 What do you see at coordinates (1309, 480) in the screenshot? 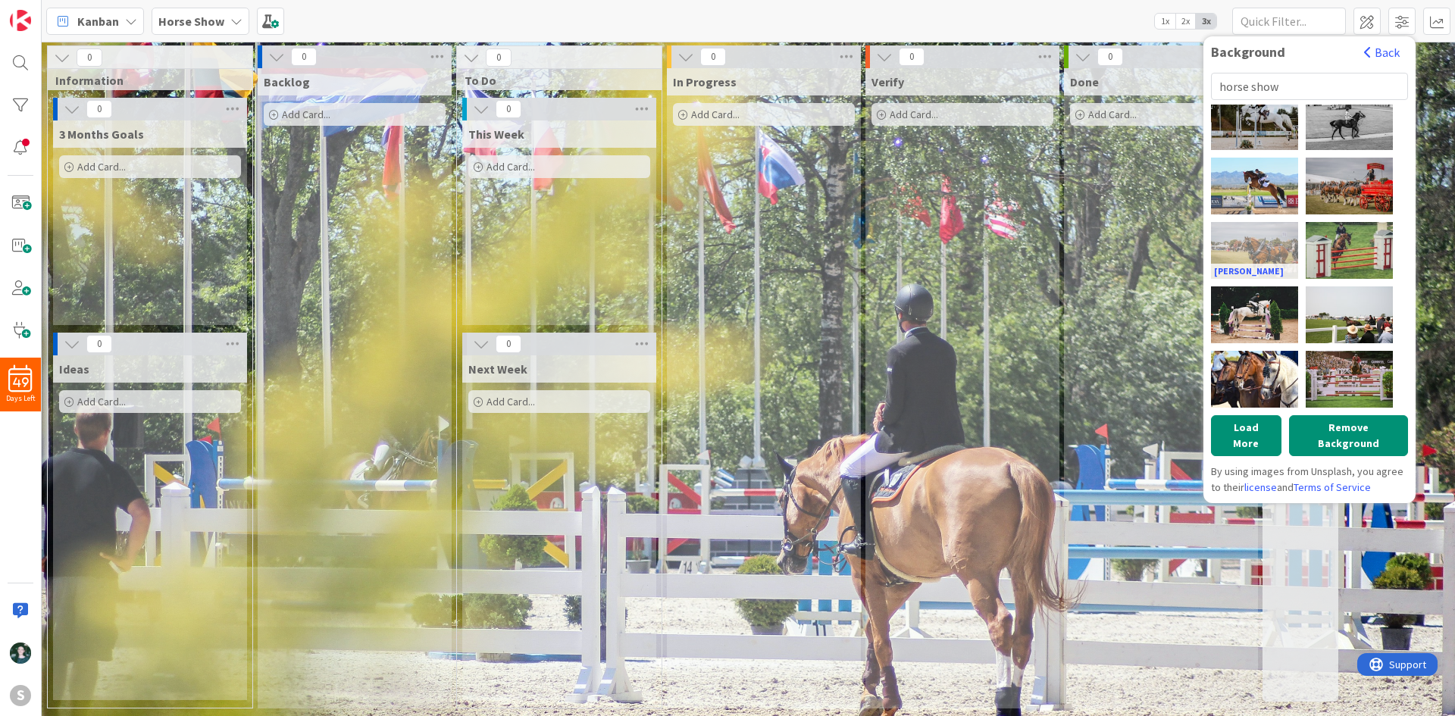
I see `div: By using images from Unsplash, you agree to their and` at bounding box center [1309, 480].